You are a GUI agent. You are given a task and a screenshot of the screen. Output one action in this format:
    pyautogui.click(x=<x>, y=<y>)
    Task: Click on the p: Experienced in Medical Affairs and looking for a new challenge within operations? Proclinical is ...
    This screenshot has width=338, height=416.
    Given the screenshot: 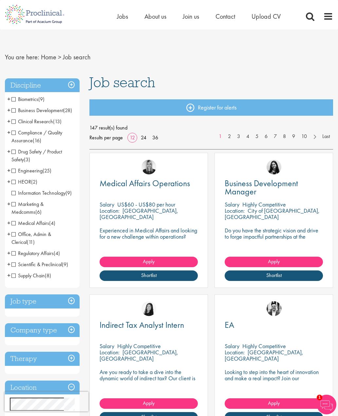 What is the action you would take?
    pyautogui.click(x=149, y=243)
    